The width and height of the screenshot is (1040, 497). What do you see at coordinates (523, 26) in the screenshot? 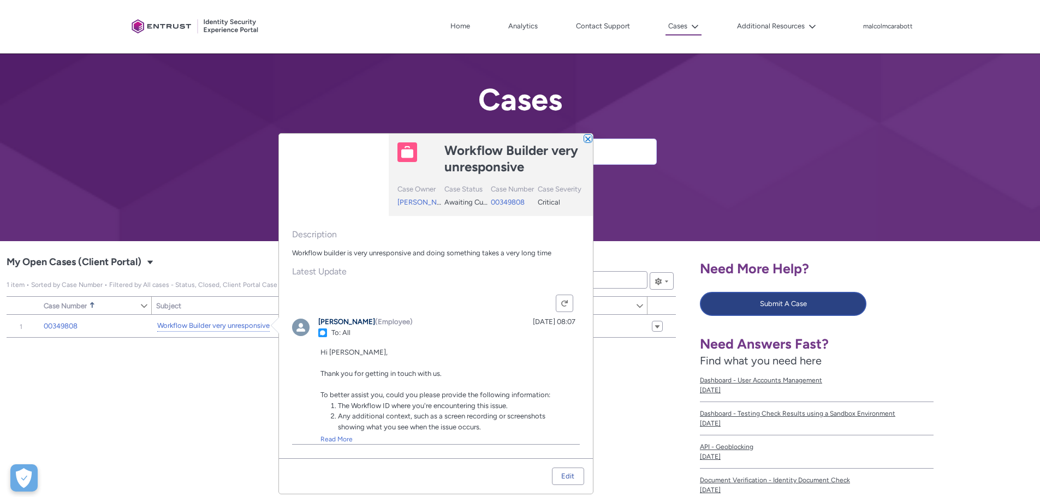
I see `a: Analytics, opens in new tab` at bounding box center [523, 26].